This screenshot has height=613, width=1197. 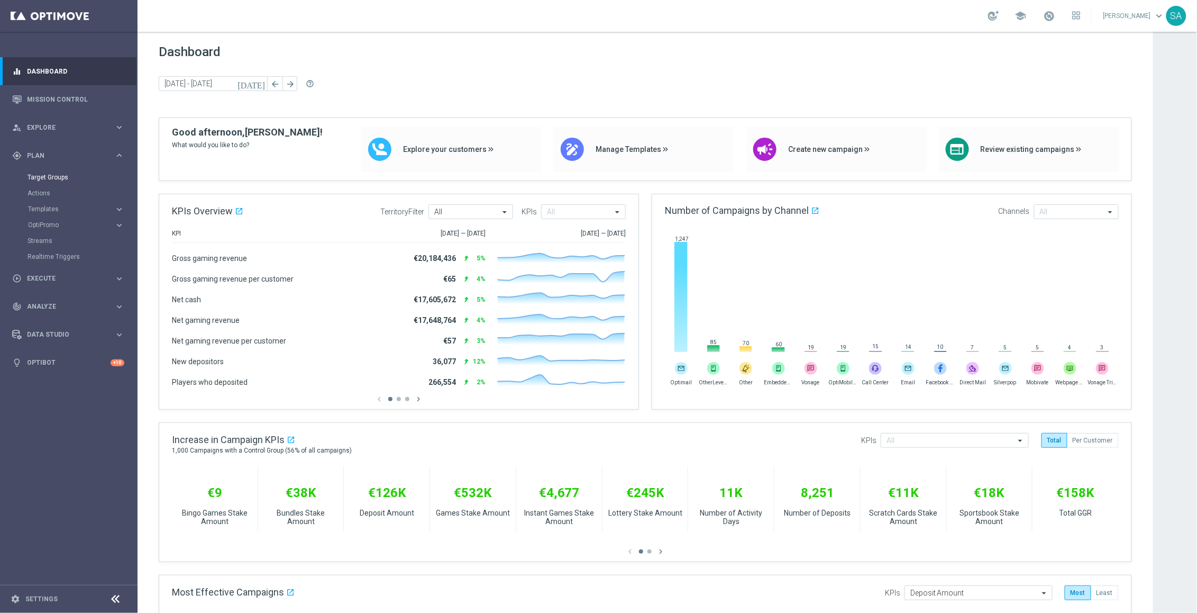 What do you see at coordinates (68, 362) in the screenshot?
I see `div: Optibot` at bounding box center [68, 362].